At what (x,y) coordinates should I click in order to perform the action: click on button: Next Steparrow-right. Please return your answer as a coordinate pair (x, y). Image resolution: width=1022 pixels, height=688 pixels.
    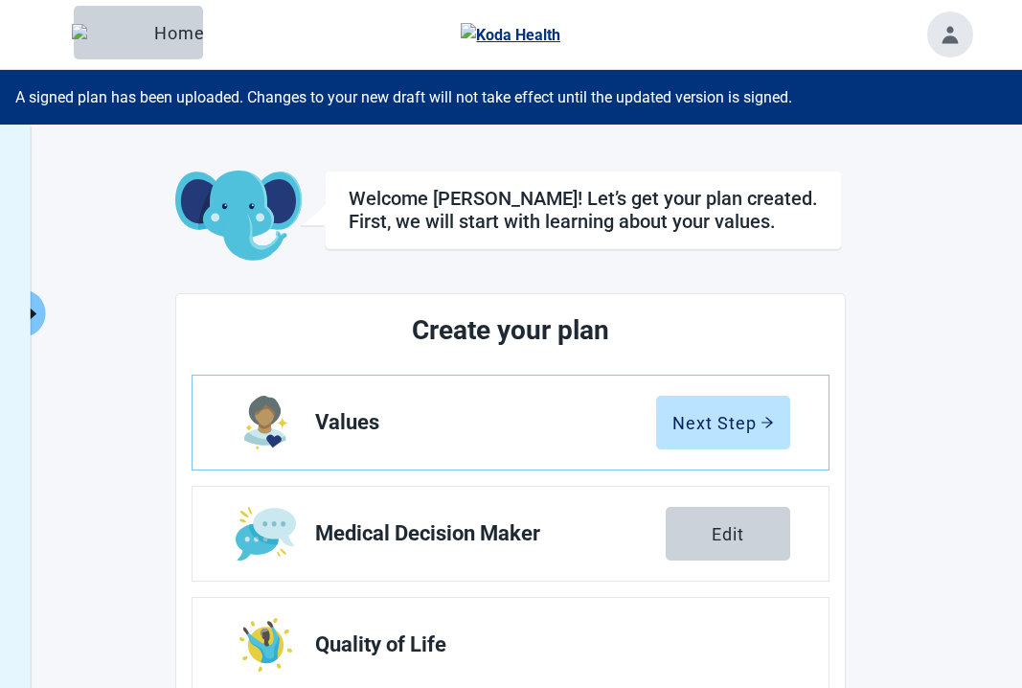
    Looking at the image, I should click on (723, 422).